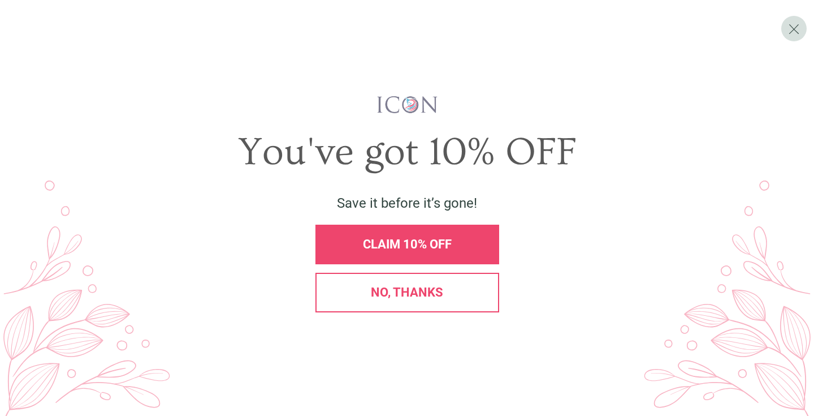 The width and height of the screenshot is (814, 416). I want to click on span: X, so click(794, 29).